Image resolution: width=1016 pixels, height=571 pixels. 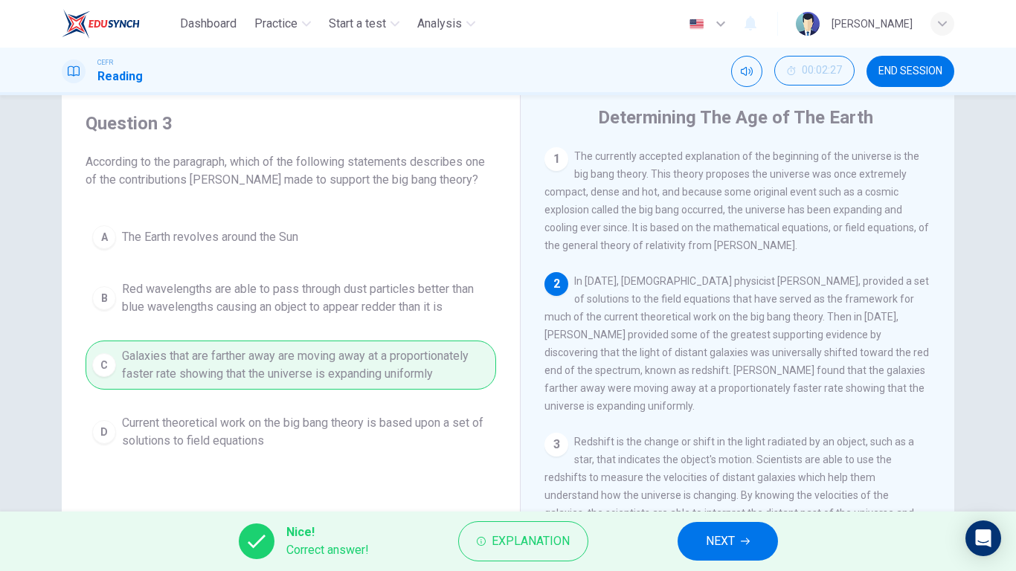 I want to click on span: 00:02:27, so click(x=822, y=71).